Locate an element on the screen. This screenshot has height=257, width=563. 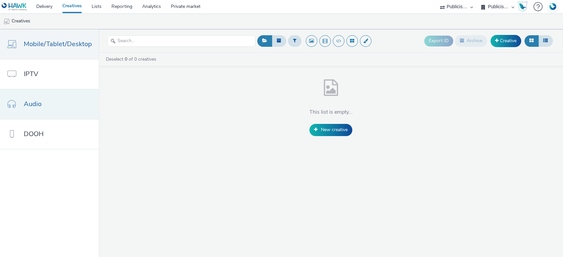
button: Table is located at coordinates (546, 41).